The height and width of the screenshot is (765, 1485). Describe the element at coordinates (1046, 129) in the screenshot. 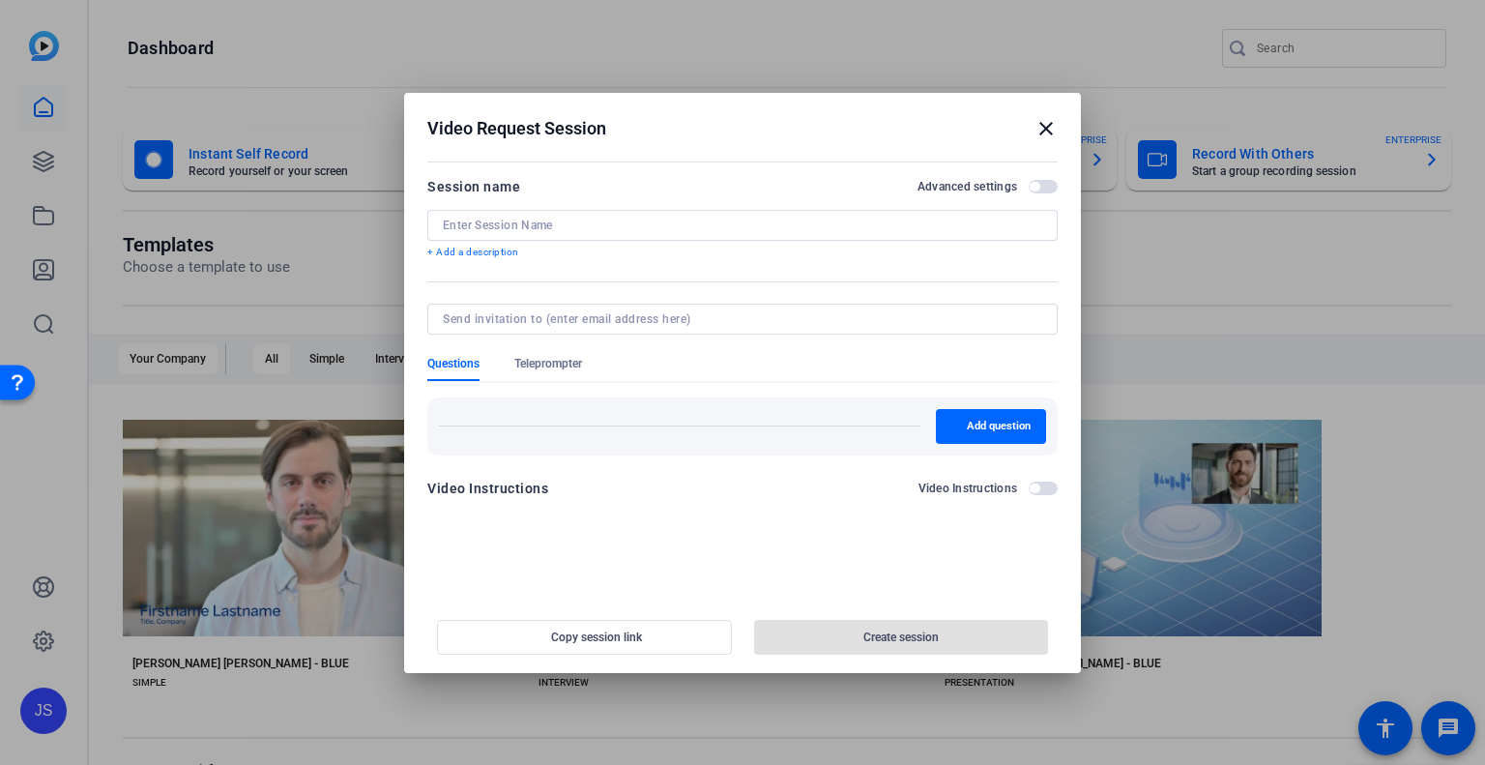

I see `mat-icon: close` at that location.